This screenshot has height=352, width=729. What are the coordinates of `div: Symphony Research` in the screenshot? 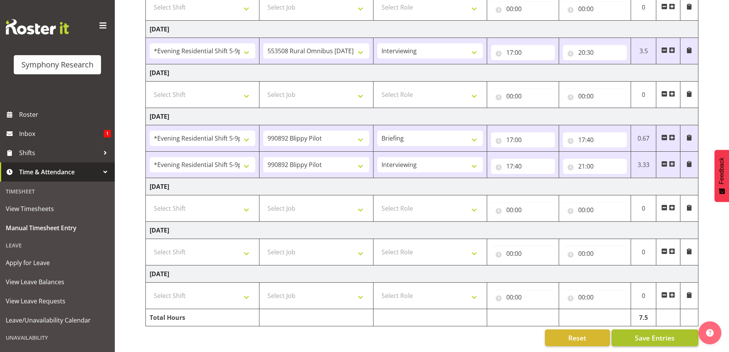 It's located at (57, 65).